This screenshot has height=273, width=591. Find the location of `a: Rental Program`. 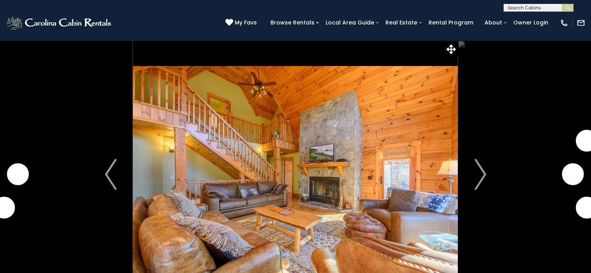

a: Rental Program is located at coordinates (451, 23).